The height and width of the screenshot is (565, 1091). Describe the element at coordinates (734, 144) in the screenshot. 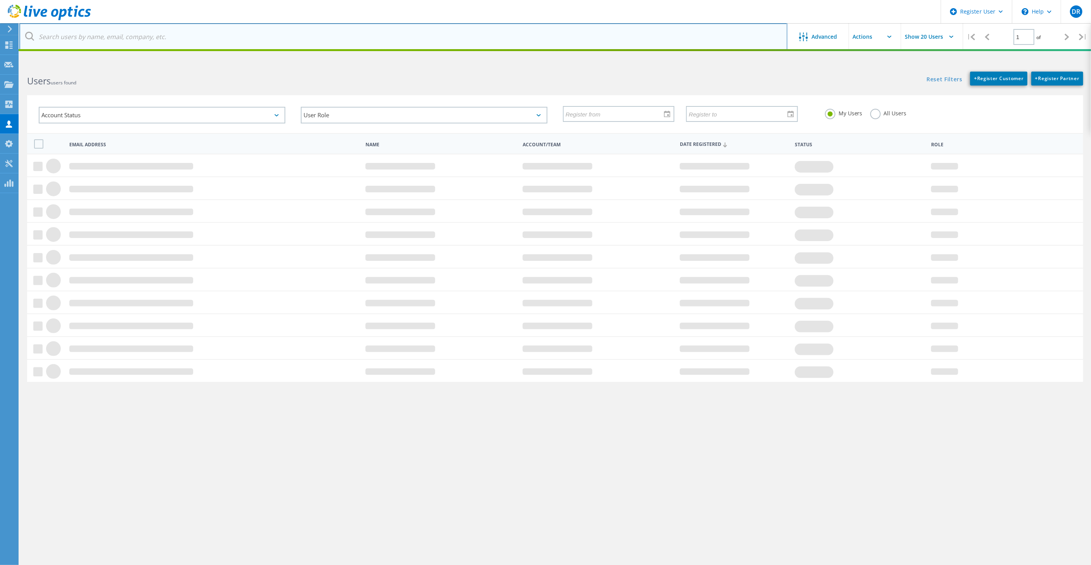

I see `span: Date Registered` at that location.